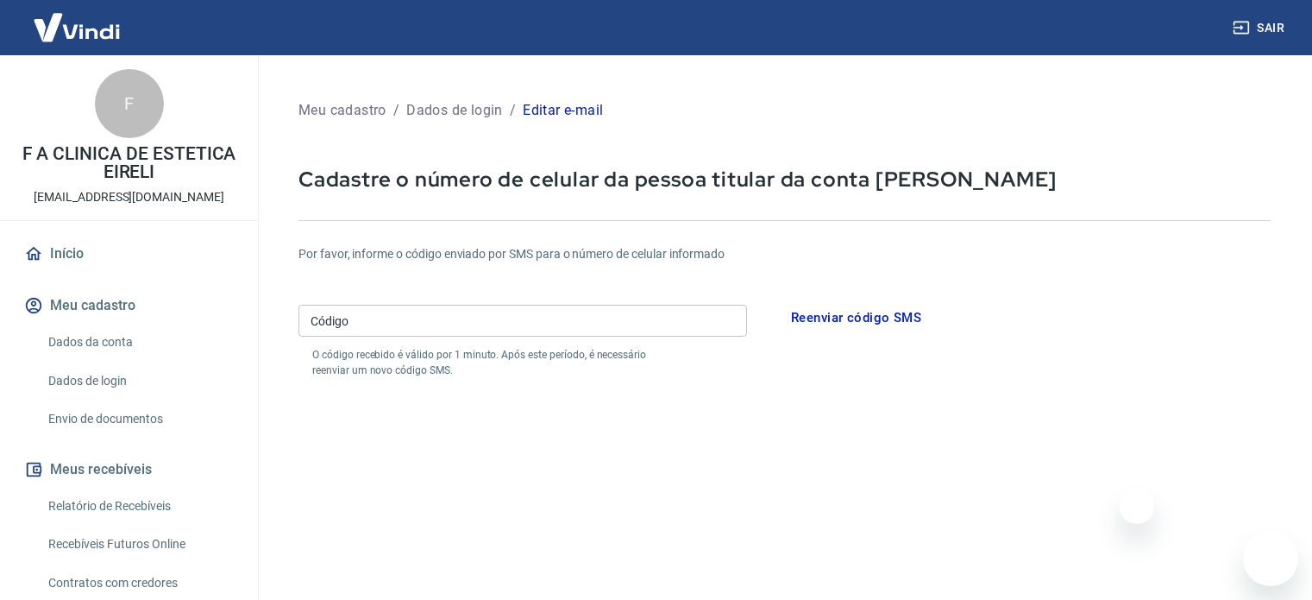 Image resolution: width=1312 pixels, height=600 pixels. I want to click on p: O código recebido é válido por 1 minuto. Após este período, é necessário reenviar um novo código ..., so click(495, 362).